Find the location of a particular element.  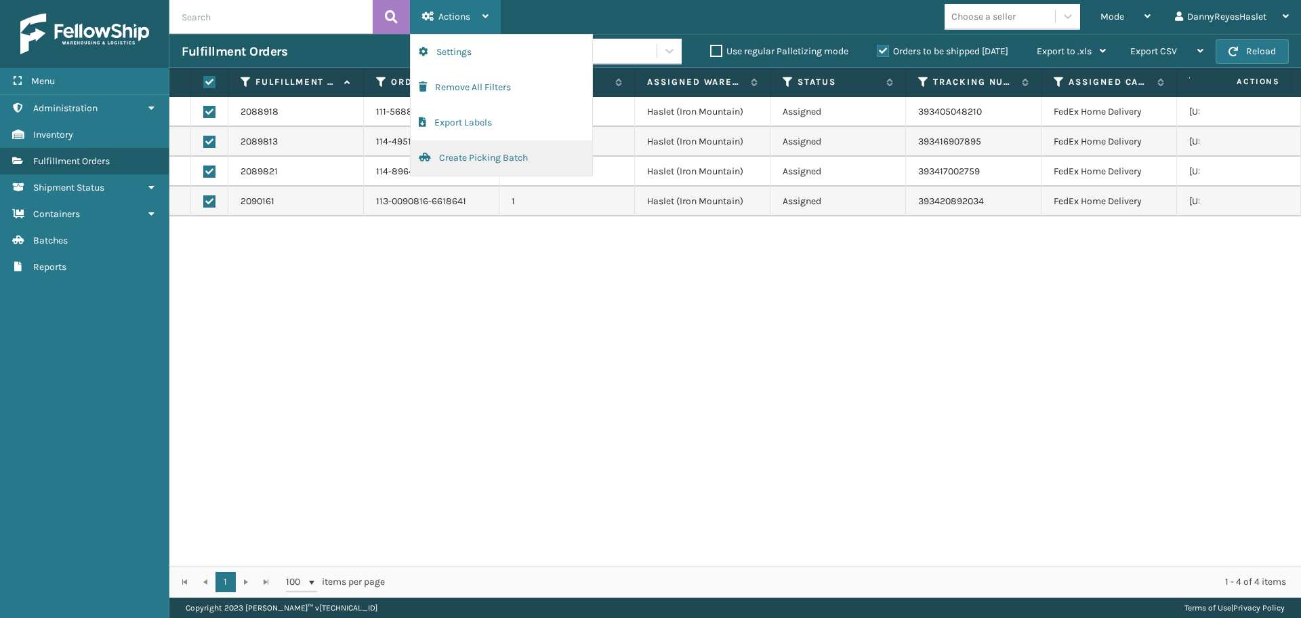

button: Export Labels is located at coordinates (502, 123).